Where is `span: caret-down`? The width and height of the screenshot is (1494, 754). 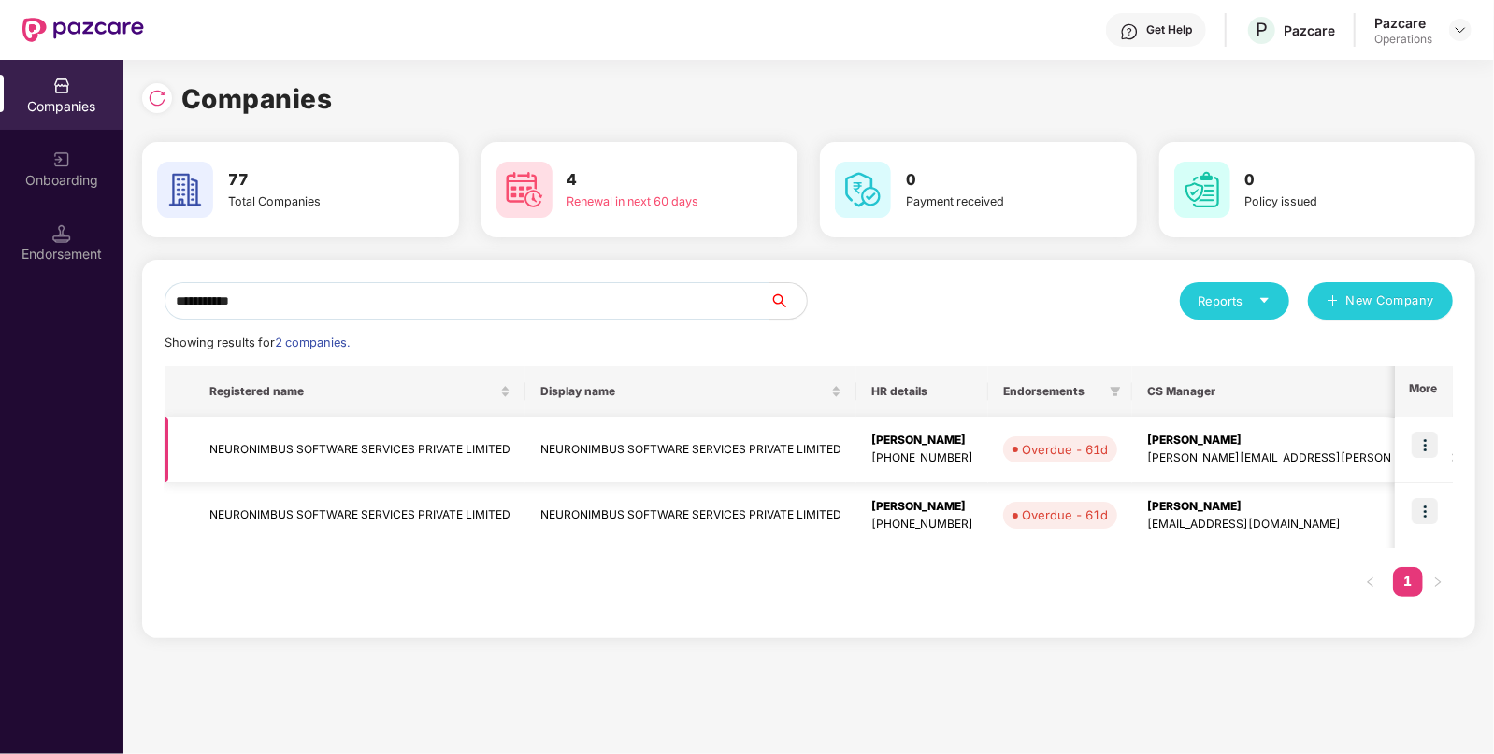
span: caret-down is located at coordinates (1264, 300).